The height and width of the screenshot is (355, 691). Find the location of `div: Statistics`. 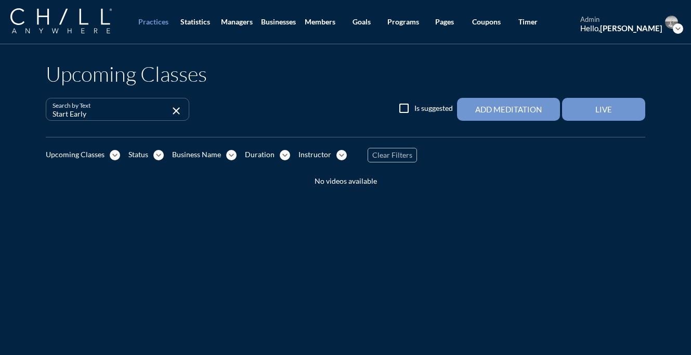

div: Statistics is located at coordinates (195, 22).